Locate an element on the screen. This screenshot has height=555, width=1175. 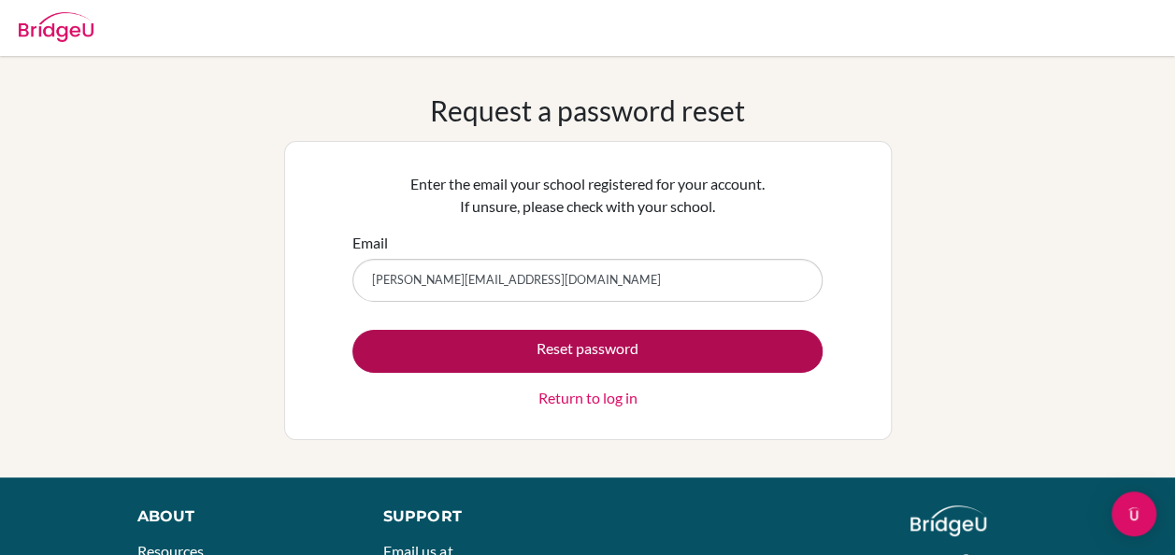
img: Bridge-U is located at coordinates (56, 27).